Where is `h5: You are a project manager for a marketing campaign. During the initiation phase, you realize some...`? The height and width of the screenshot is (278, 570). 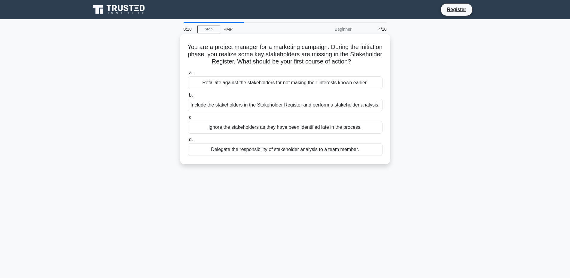 h5: You are a project manager for a marketing campaign. During the initiation phase, you realize some... is located at coordinates (285, 54).